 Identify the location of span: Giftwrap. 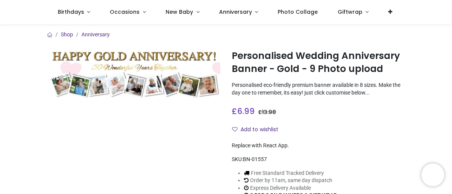
(350, 12).